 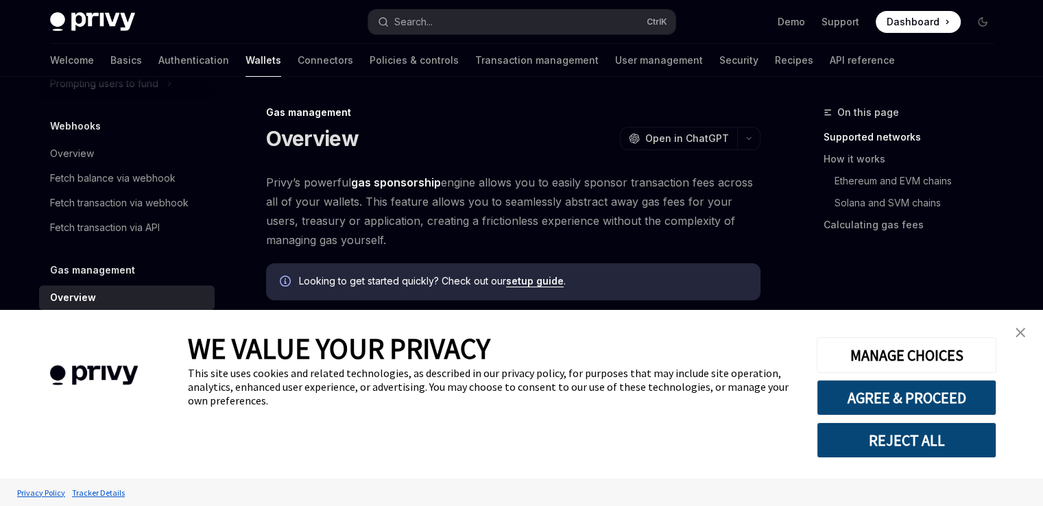 I want to click on button: REJECT ALL, so click(x=907, y=440).